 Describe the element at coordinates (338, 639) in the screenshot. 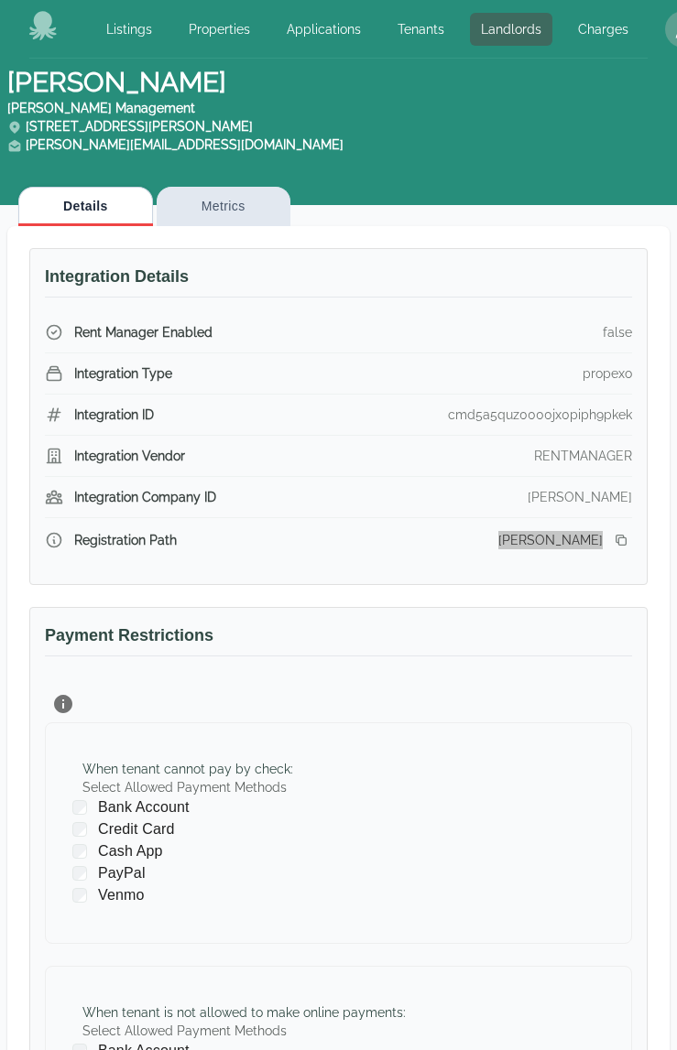

I see `h3: Payment Restrictions` at that location.